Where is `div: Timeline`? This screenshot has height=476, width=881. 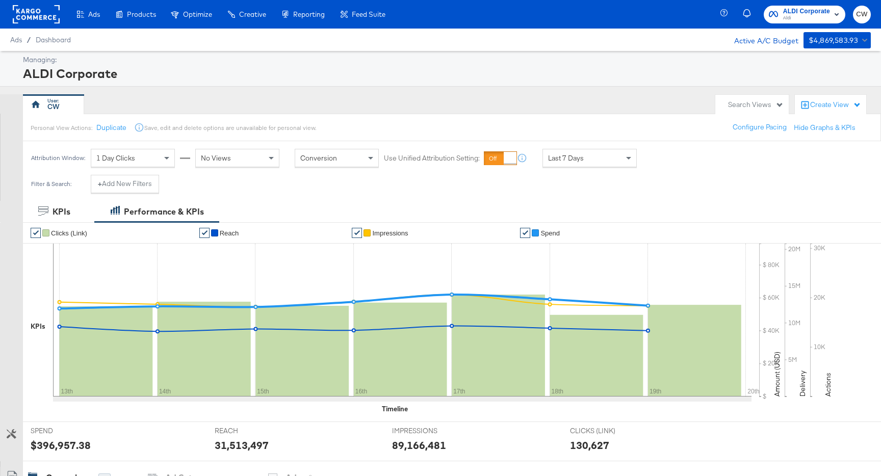 div: Timeline is located at coordinates (395, 409).